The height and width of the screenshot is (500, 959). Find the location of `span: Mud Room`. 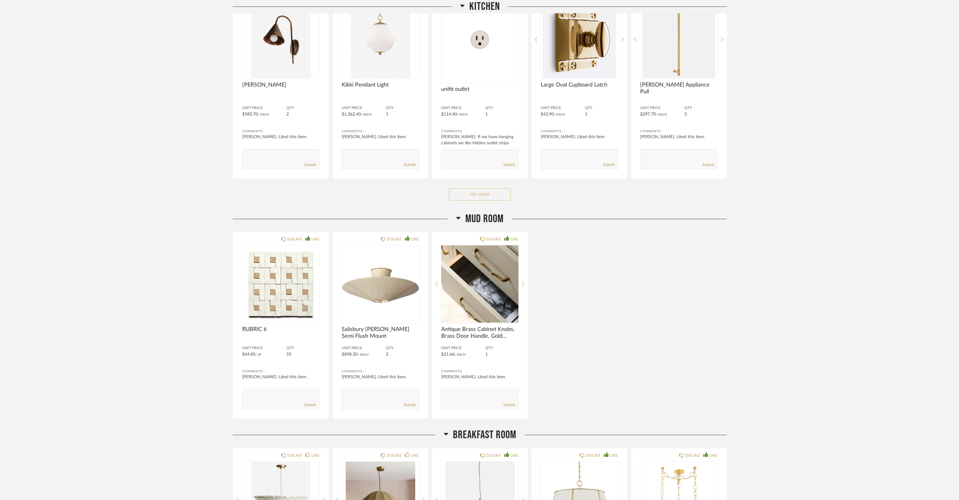

span: Mud Room is located at coordinates (485, 219).